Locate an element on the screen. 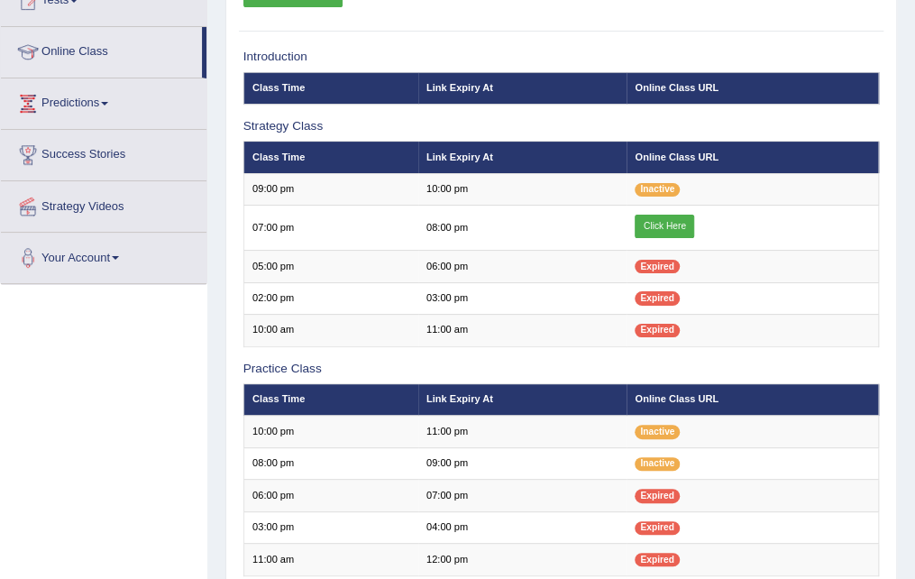  td: 12:00 pm is located at coordinates (522, 559).